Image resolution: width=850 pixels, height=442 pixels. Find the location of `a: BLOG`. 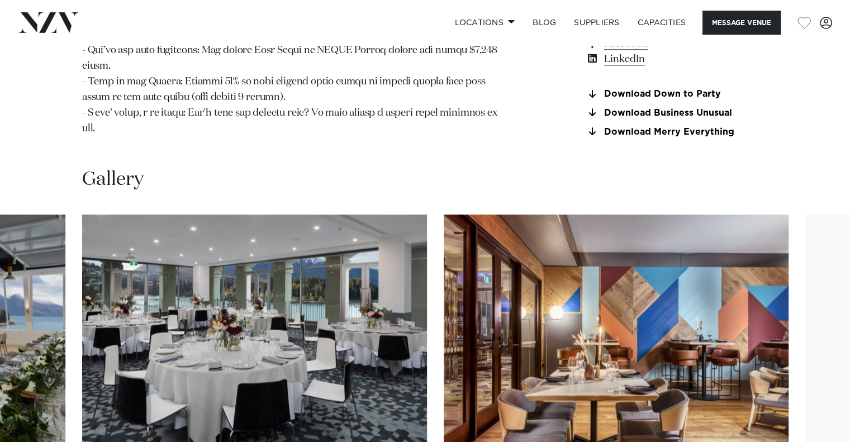

a: BLOG is located at coordinates (544, 22).